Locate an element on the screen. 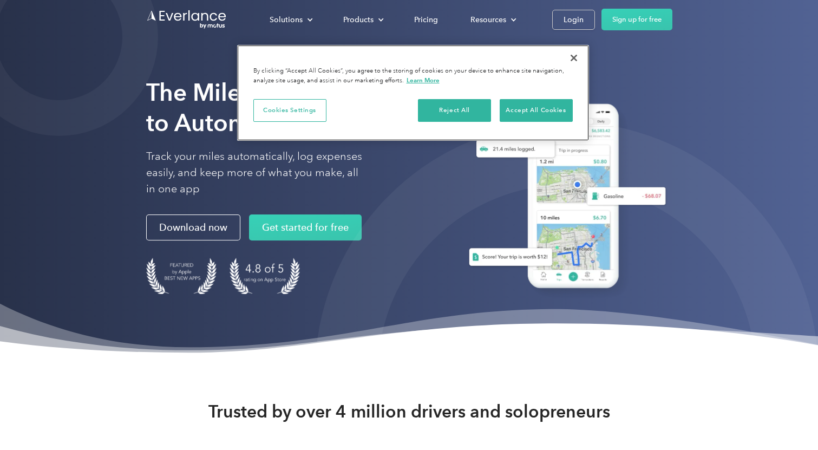 The width and height of the screenshot is (818, 450). a: Get started for free is located at coordinates (305, 227).